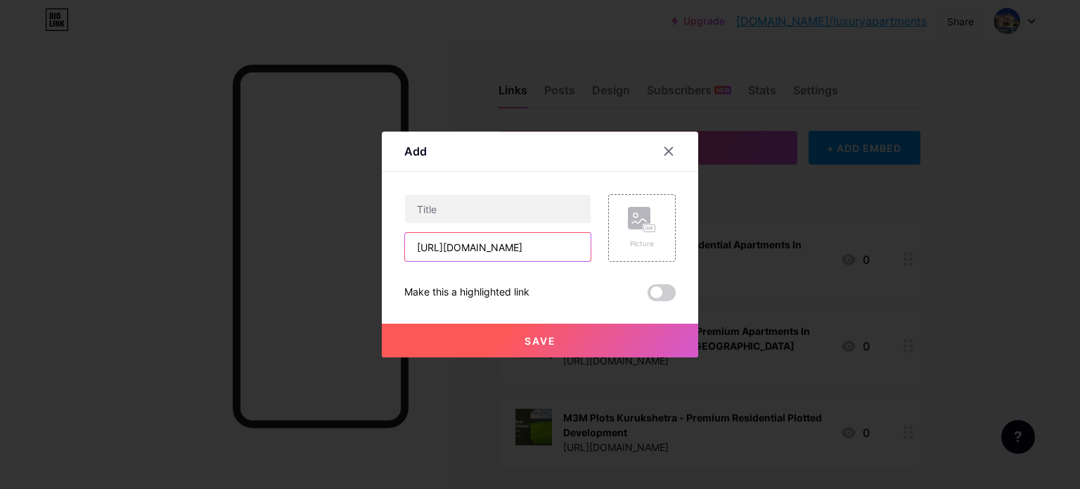  I want to click on input: Title, so click(498, 209).